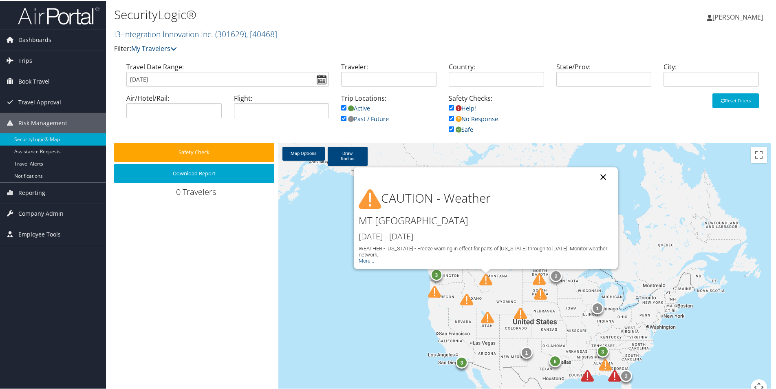 Image resolution: width=776 pixels, height=389 pixels. Describe the element at coordinates (496, 77) in the screenshot. I see `div: Country:` at that location.